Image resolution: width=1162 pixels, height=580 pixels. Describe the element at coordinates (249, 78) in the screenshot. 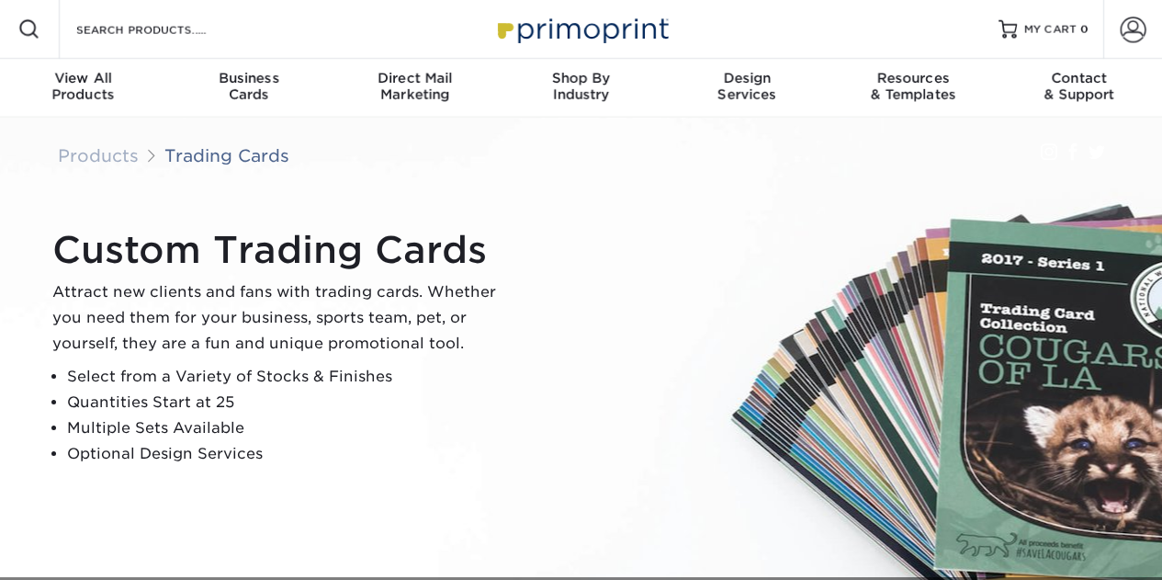

I see `span: Business` at that location.